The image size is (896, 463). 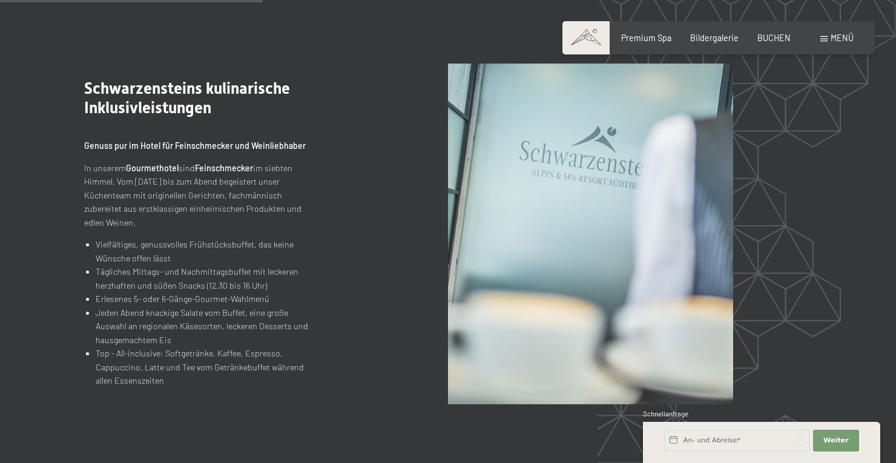 I want to click on li: Top - All-inclusive: Softgetränke, Kaffee, Espresso, Cappuccino, Latte und Tee vom Getränkebuffet..., so click(x=202, y=367).